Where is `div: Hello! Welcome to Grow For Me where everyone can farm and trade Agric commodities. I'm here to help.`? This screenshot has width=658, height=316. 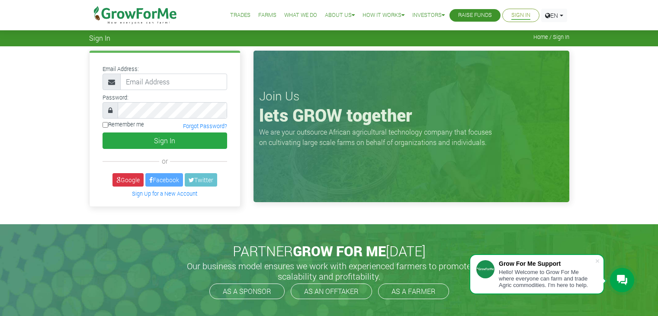
div: Hello! Welcome to Grow For Me where everyone can farm and trade Agric commodities. I'm here to help. is located at coordinates (547, 278).